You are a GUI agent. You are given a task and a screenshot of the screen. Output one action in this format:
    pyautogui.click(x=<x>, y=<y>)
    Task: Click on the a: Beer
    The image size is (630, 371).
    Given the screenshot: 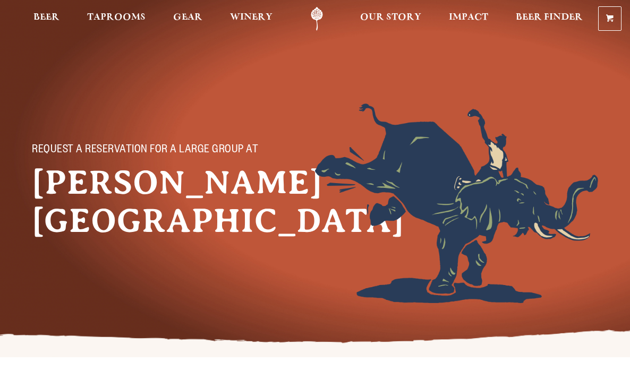 What is the action you would take?
    pyautogui.click(x=46, y=19)
    